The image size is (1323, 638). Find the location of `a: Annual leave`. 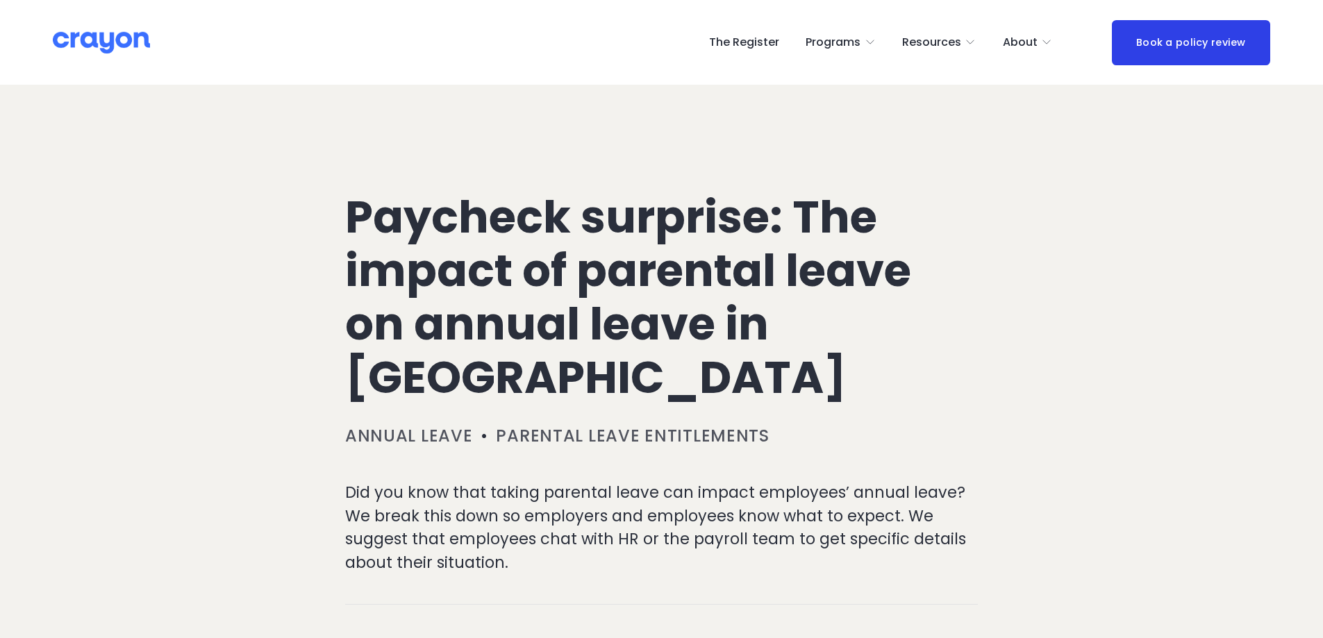

a: Annual leave is located at coordinates (409, 435).